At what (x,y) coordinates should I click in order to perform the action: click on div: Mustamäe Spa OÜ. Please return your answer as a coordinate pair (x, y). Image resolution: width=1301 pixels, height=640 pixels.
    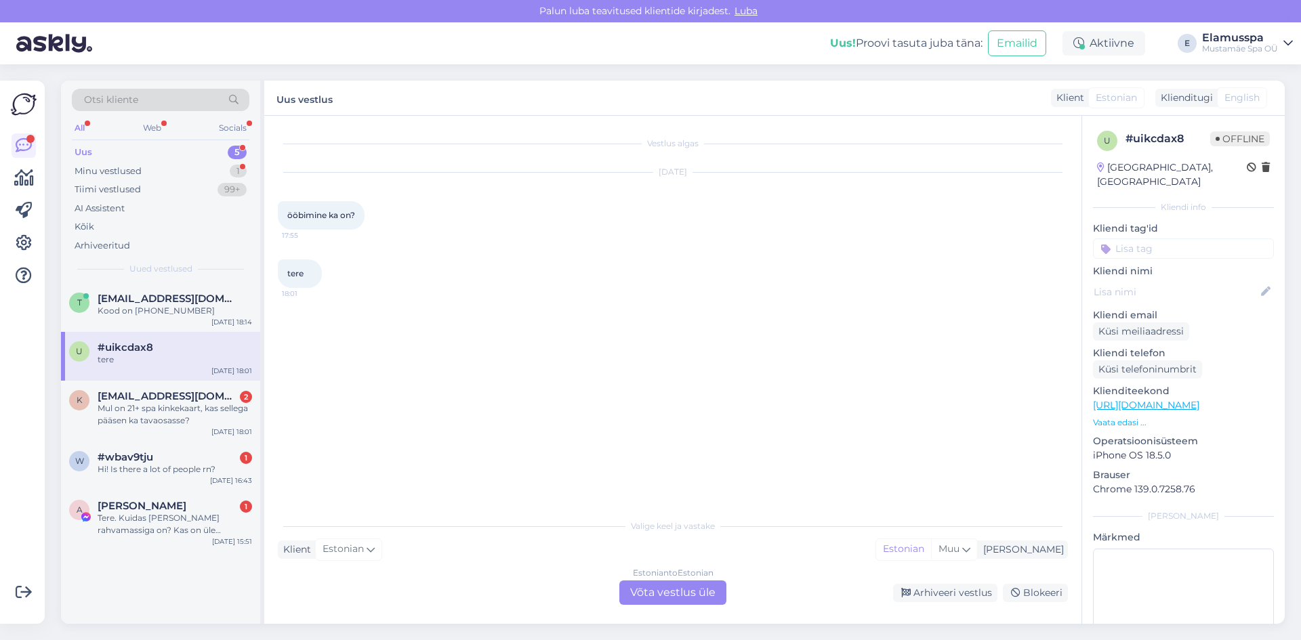
    Looking at the image, I should click on (1240, 49).